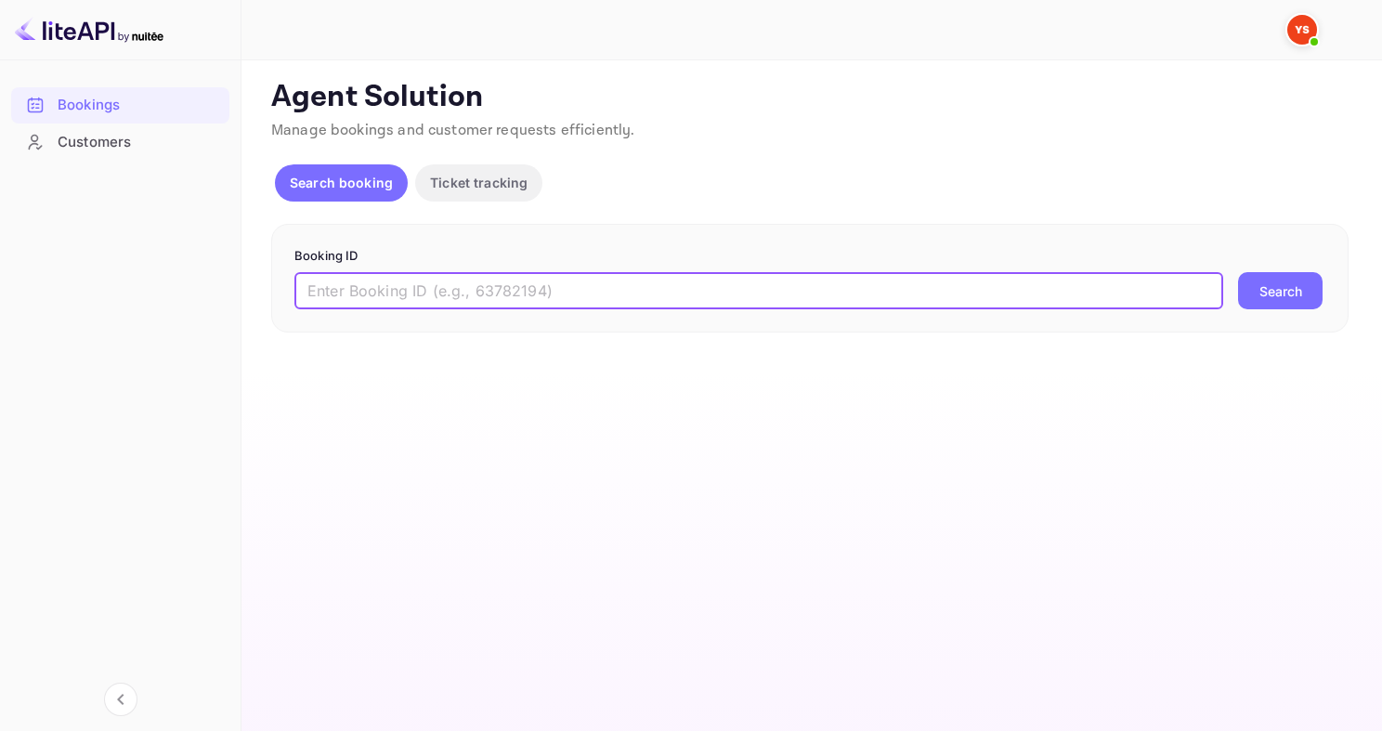 This screenshot has height=731, width=1382. I want to click on p: Search booking, so click(341, 182).